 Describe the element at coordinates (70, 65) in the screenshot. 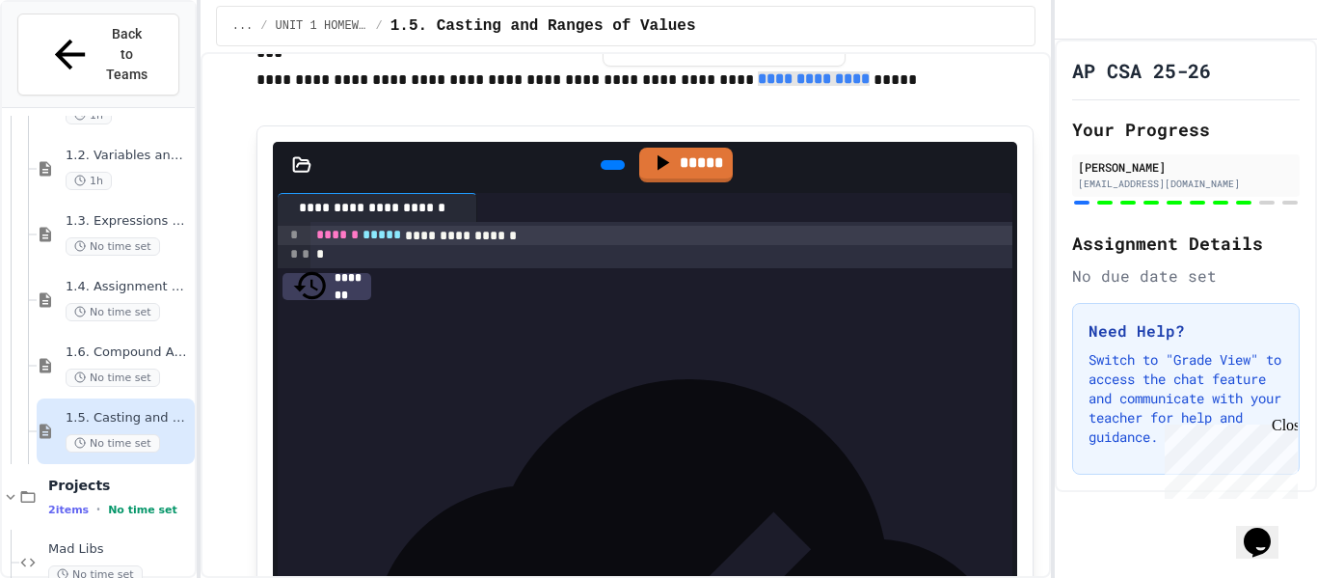

I see `div: Chat with us now!Close` at that location.